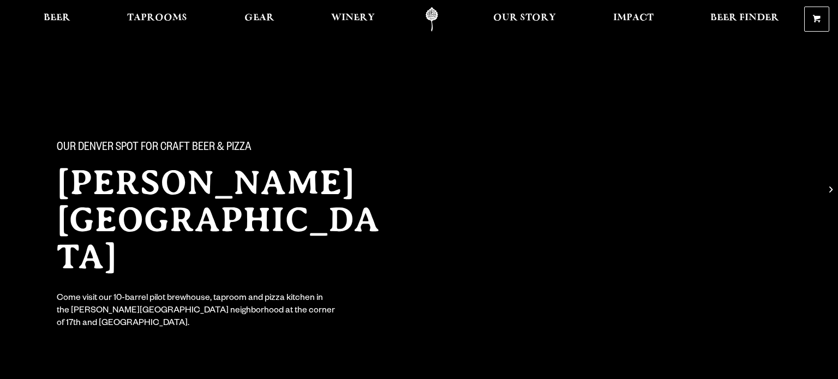  Describe the element at coordinates (524, 19) in the screenshot. I see `a: Our Story` at that location.